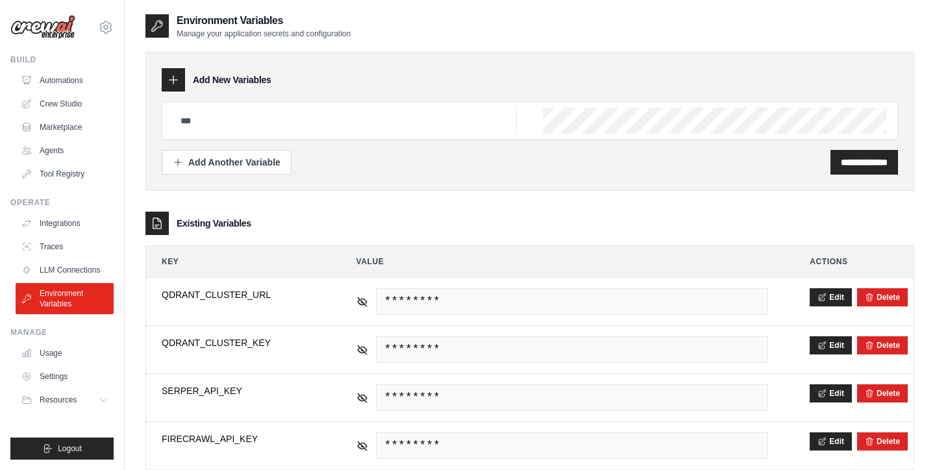  What do you see at coordinates (64, 151) in the screenshot?
I see `a: Agents` at bounding box center [64, 151].